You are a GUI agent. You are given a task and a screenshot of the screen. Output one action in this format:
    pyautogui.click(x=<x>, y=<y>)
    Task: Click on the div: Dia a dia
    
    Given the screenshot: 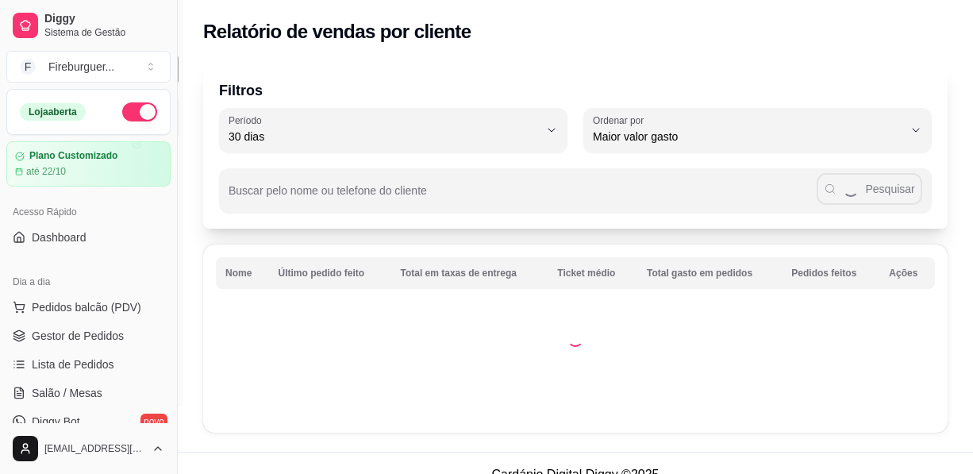 What is the action you would take?
    pyautogui.click(x=88, y=282)
    